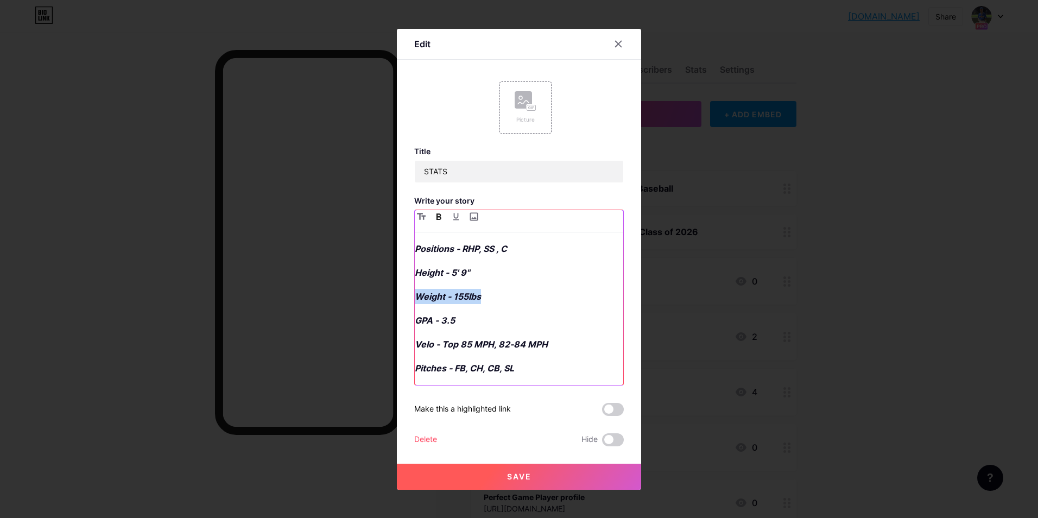  I want to click on span: Save, so click(519, 476).